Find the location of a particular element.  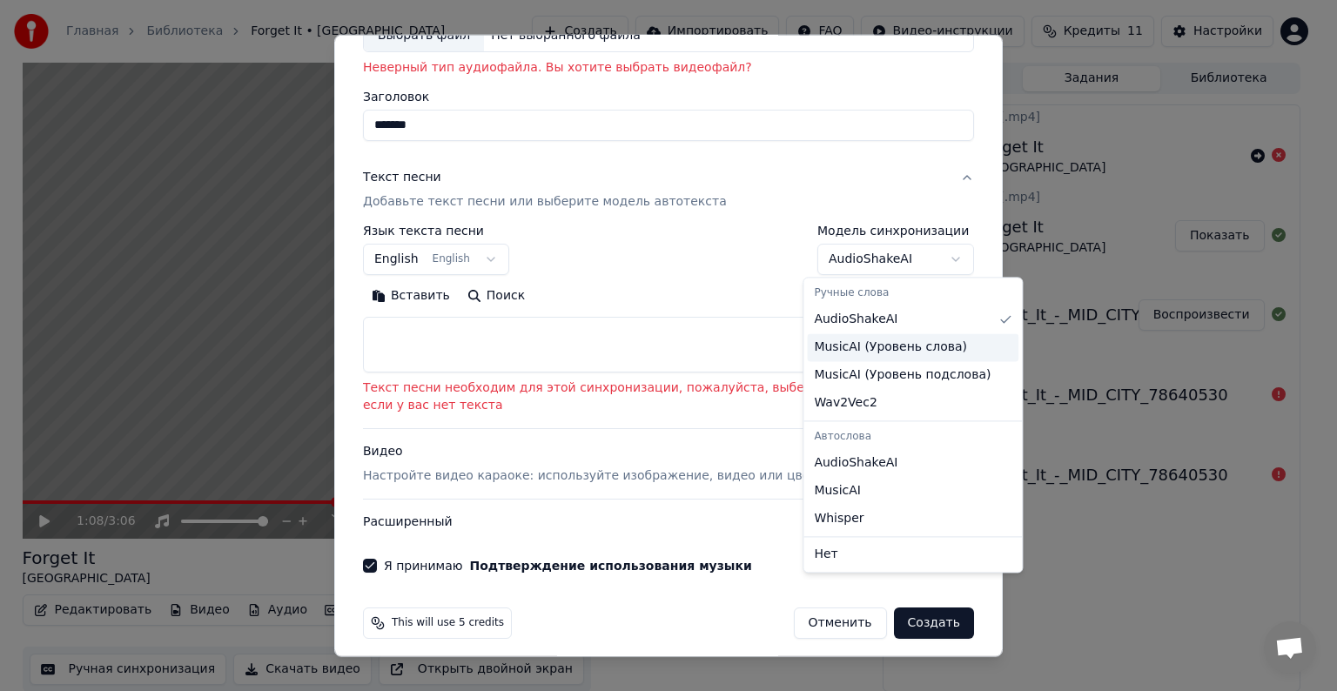

span: Whisper is located at coordinates (839, 519).